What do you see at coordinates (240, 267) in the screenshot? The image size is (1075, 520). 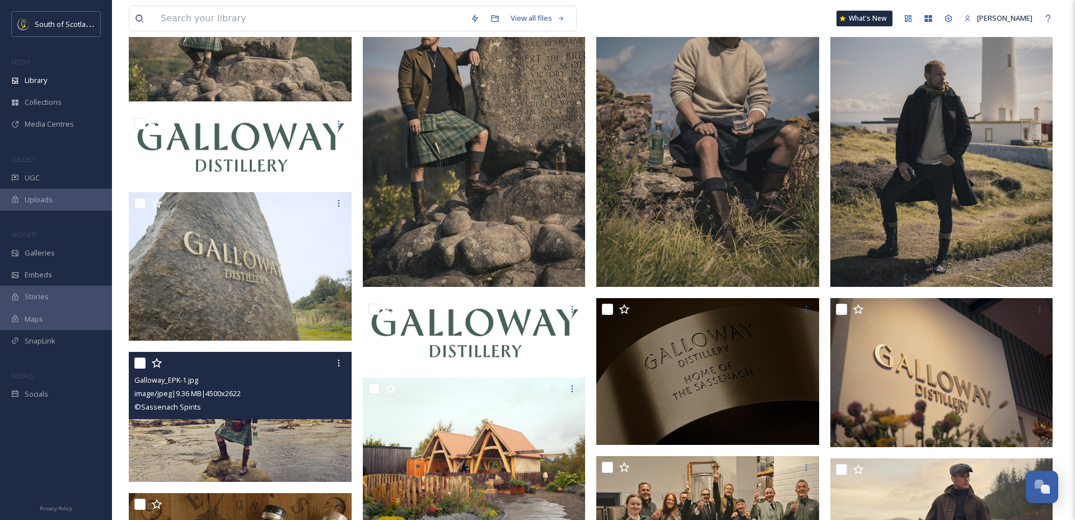 I see `img: Galloway_Sign_Exterior.jpg` at bounding box center [240, 267].